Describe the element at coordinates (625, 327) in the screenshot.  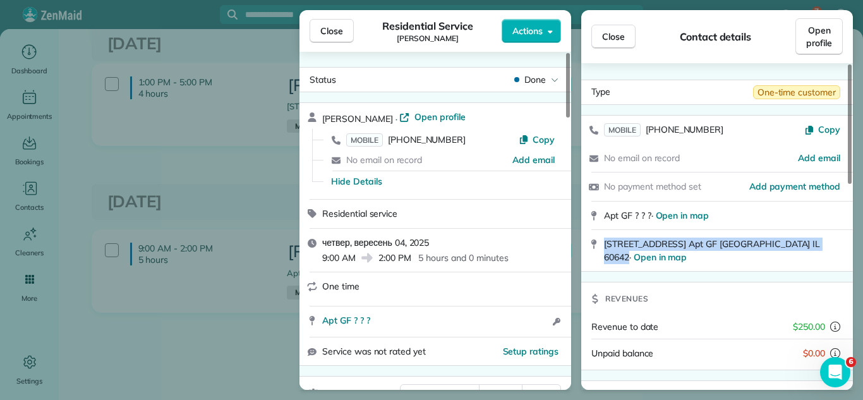
I see `span: Revenue to date` at that location.